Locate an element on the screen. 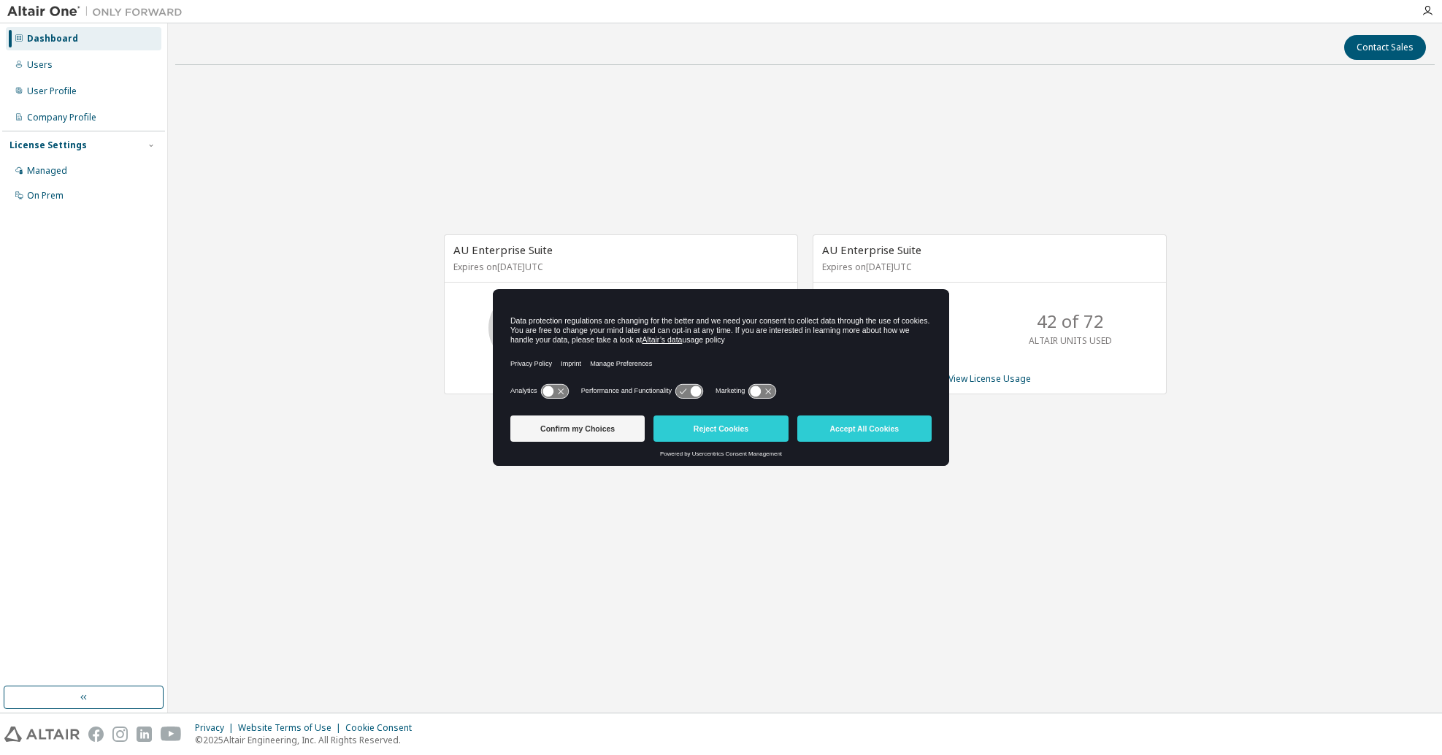 This screenshot has width=1442, height=755. img: youtube.svg is located at coordinates (171, 734).